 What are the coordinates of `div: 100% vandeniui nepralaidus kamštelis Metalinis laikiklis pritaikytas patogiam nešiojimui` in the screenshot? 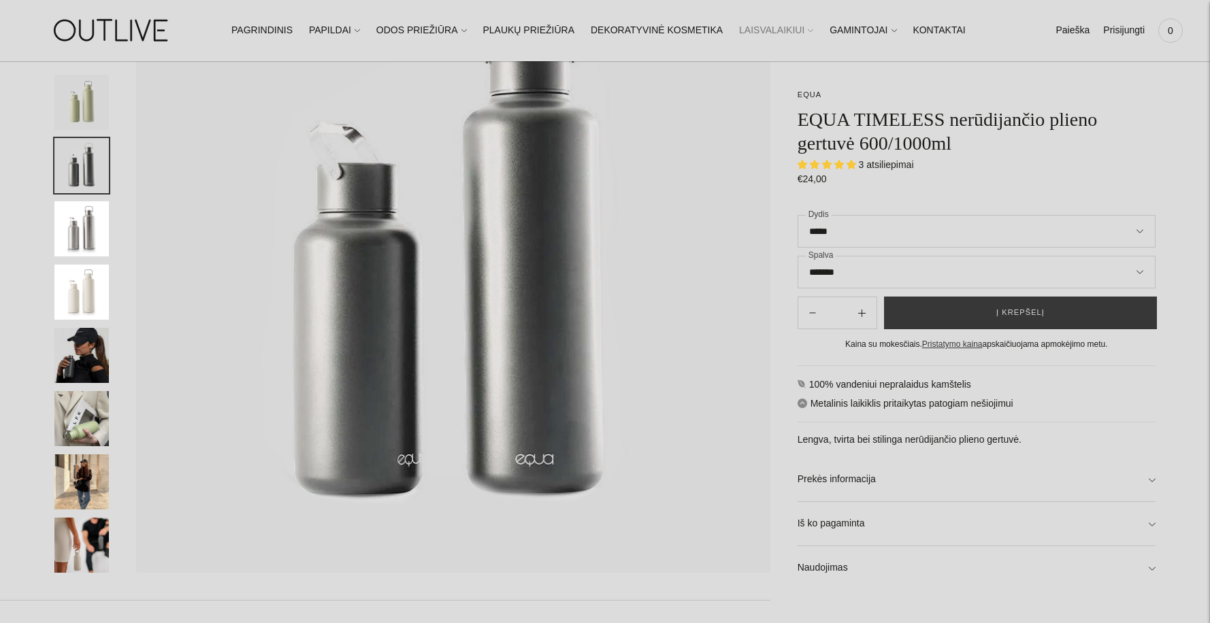 It's located at (977, 478).